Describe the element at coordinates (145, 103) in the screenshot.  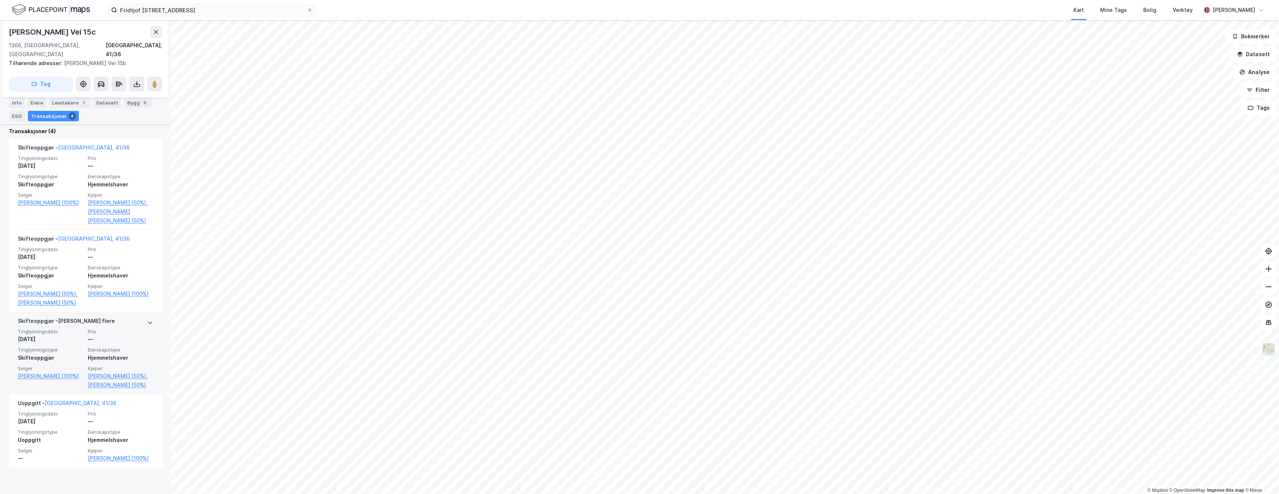
I see `div: 6` at that location.